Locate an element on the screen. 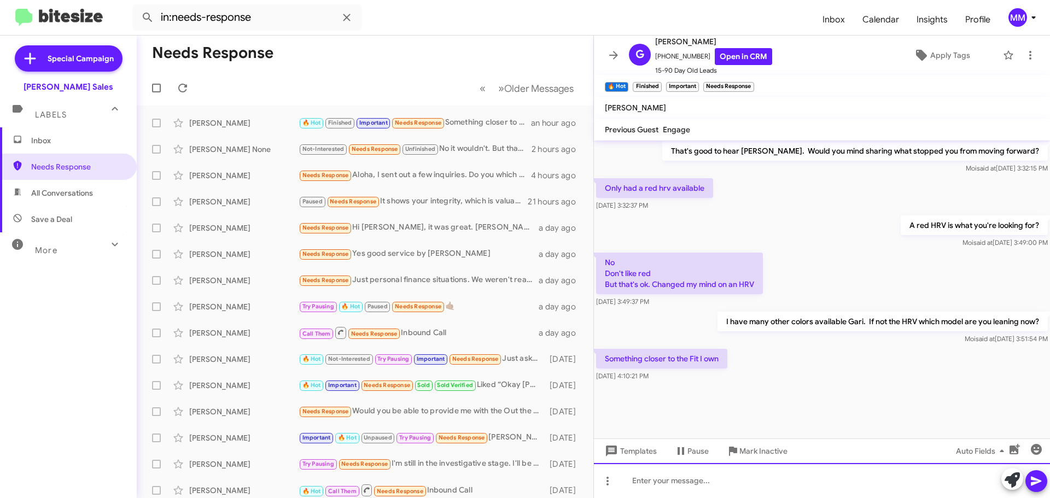 This screenshot has height=498, width=1050. div: 21 hours ago is located at coordinates (556, 202).